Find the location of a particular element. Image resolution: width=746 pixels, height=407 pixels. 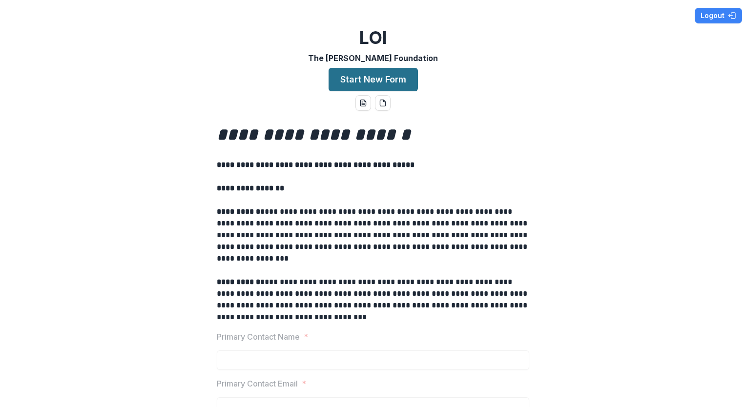

p: Primary Contact Name is located at coordinates (258, 337).